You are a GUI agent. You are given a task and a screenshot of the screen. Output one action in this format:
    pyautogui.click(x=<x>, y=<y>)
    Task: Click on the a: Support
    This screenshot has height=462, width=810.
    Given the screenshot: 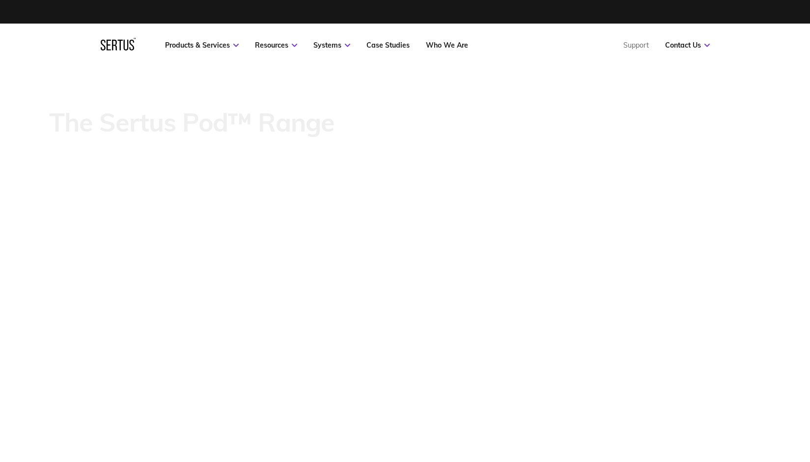 What is the action you would take?
    pyautogui.click(x=636, y=45)
    